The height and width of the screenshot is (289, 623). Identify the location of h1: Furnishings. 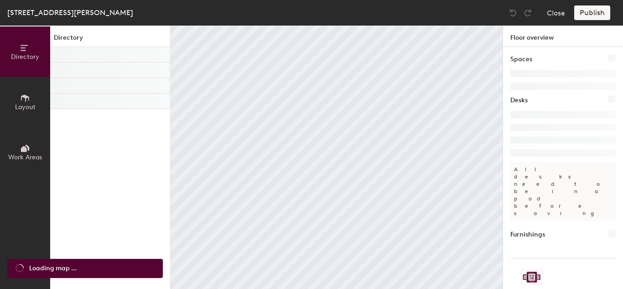
(527, 234).